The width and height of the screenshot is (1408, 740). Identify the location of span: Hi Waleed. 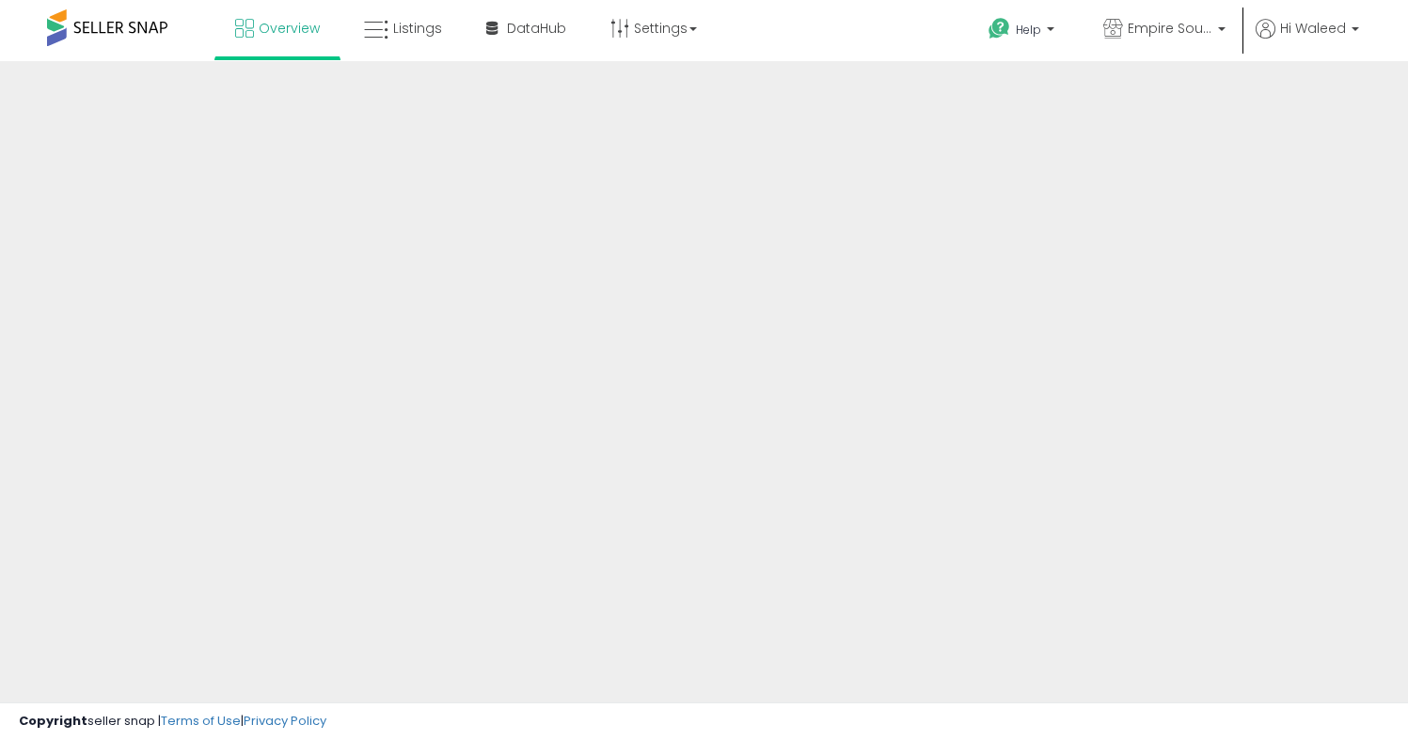
(1313, 28).